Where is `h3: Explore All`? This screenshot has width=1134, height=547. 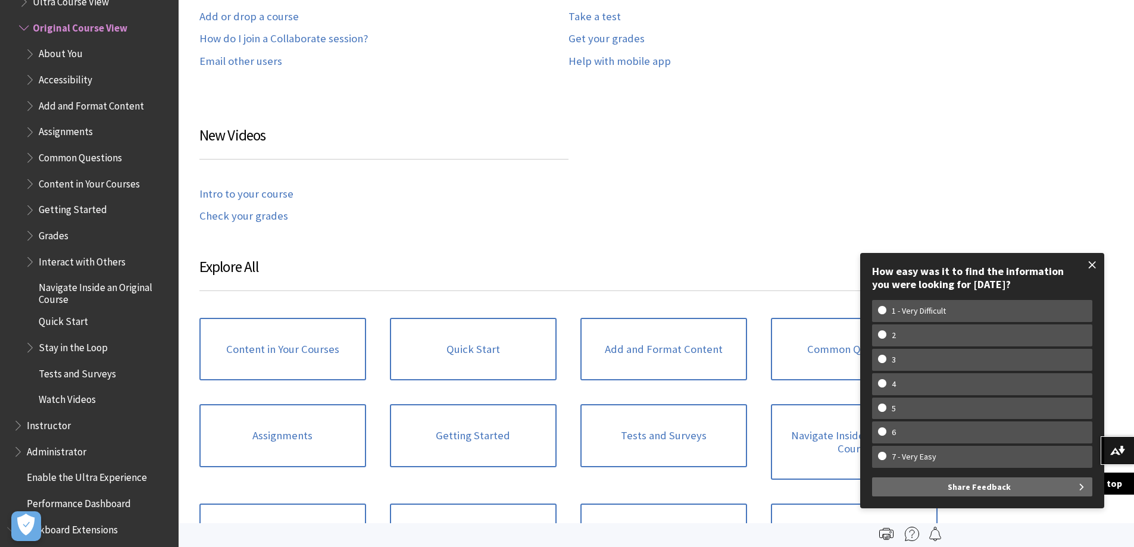 h3: Explore All is located at coordinates (568, 273).